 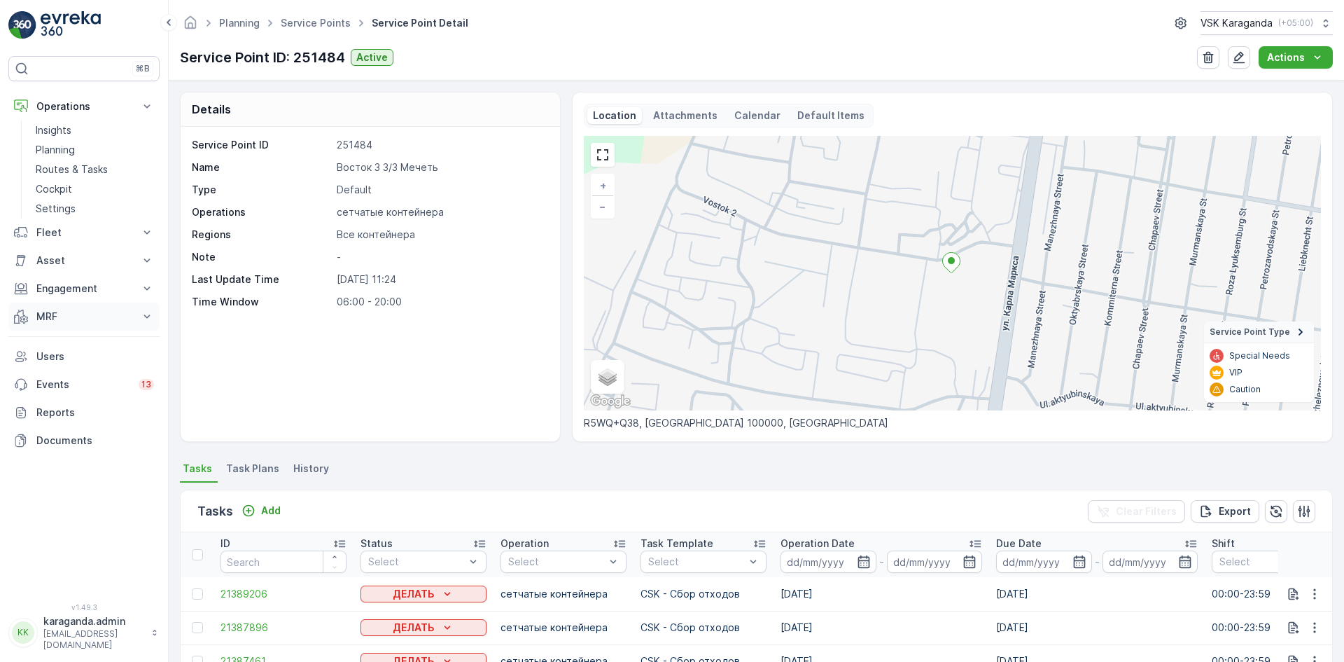 What do you see at coordinates (1235, 511) in the screenshot?
I see `p: Export` at bounding box center [1235, 511].